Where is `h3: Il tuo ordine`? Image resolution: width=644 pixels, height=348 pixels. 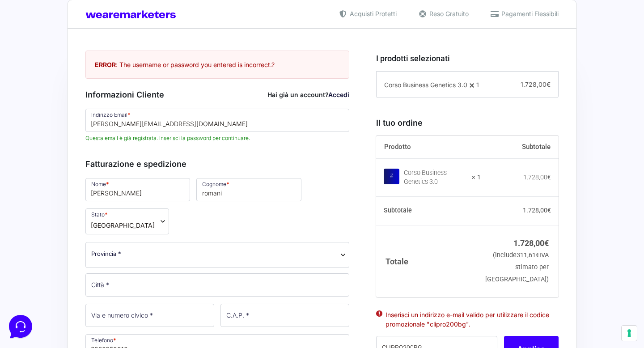
h3: Il tuo ordine is located at coordinates (467, 123).